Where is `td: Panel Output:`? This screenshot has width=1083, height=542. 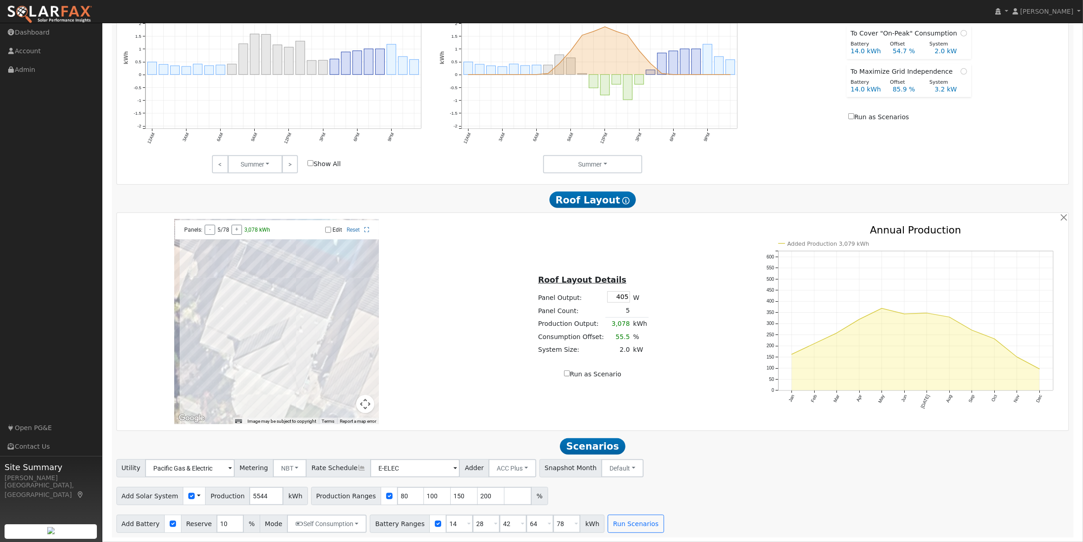 td: Panel Output: is located at coordinates (572, 297).